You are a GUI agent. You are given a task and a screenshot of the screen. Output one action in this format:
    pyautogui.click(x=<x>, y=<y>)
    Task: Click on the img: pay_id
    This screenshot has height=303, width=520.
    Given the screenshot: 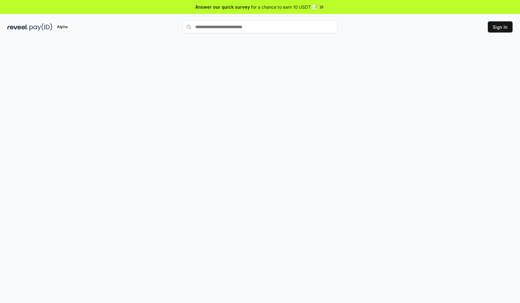 What is the action you would take?
    pyautogui.click(x=41, y=27)
    